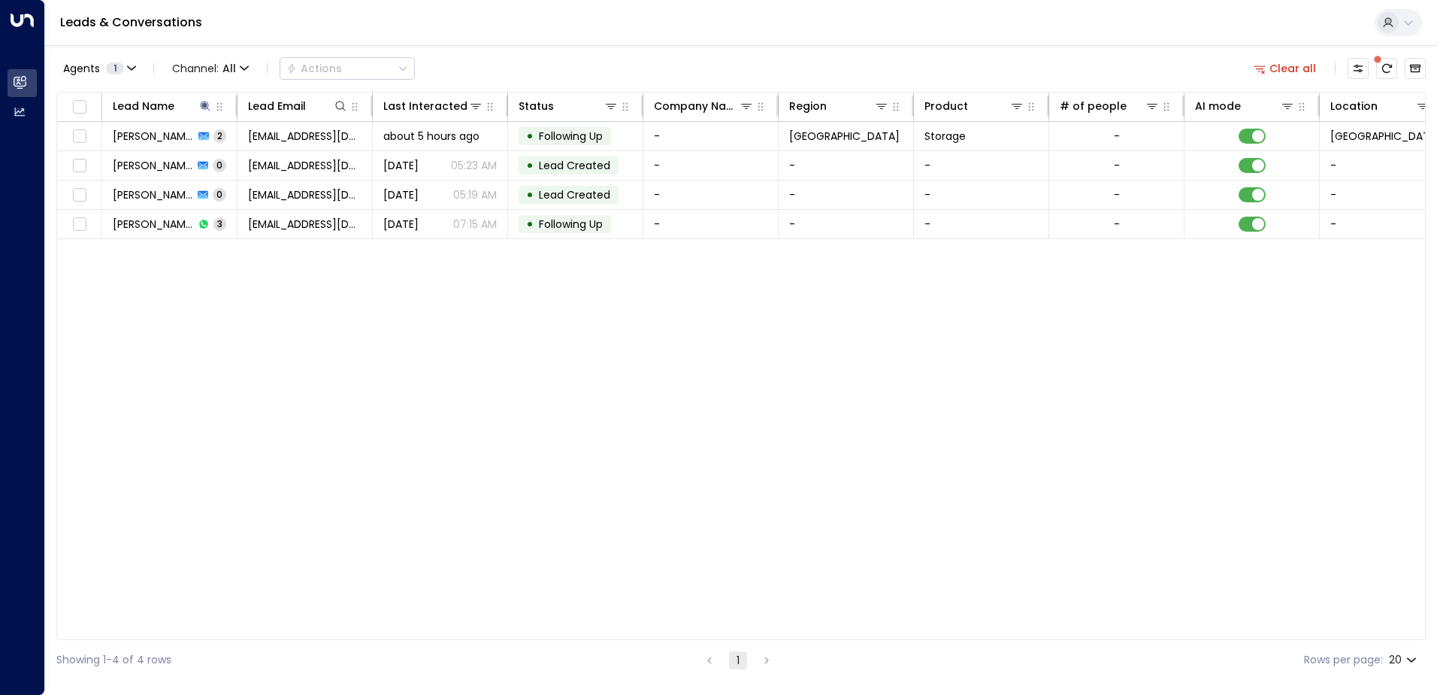 The width and height of the screenshot is (1437, 695). I want to click on span: 3, so click(219, 223).